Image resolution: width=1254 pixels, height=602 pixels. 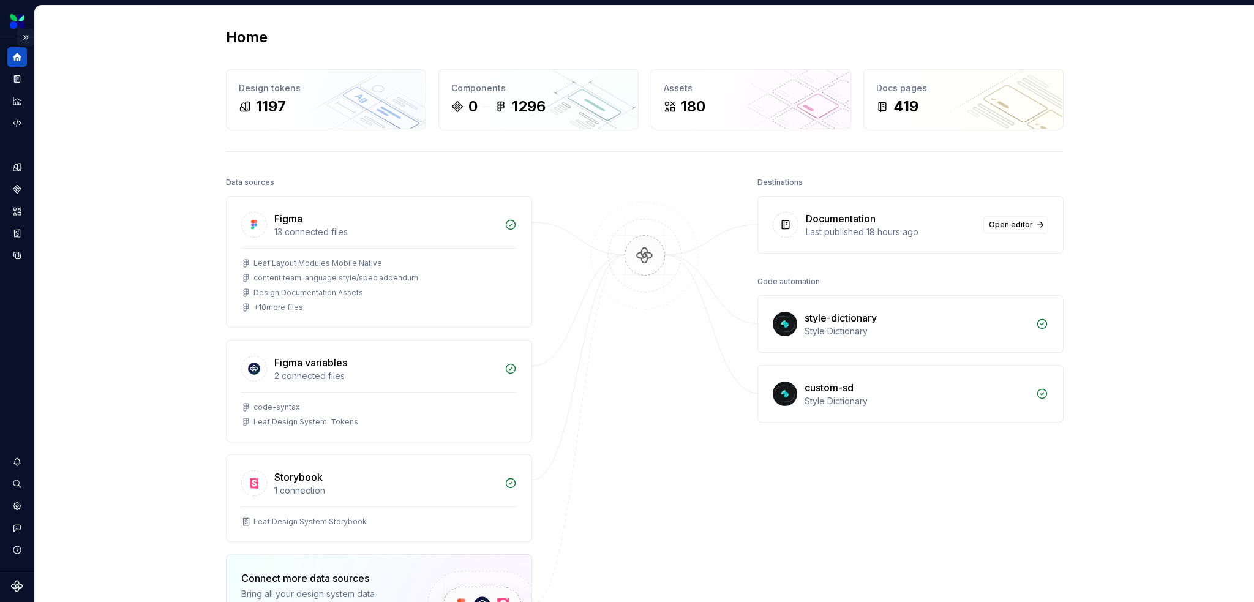 What do you see at coordinates (780, 182) in the screenshot?
I see `div: Destinations` at bounding box center [780, 182].